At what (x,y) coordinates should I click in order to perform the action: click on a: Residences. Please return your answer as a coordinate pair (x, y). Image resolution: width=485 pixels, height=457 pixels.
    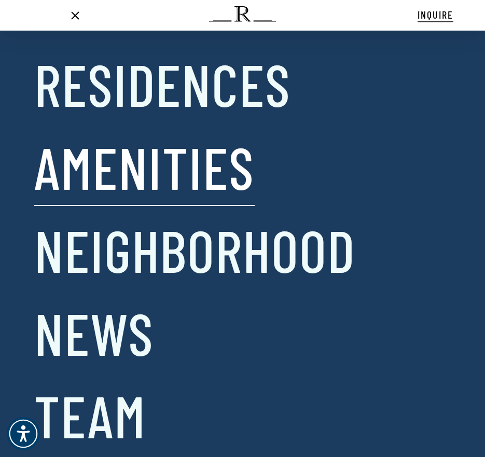
    Looking at the image, I should click on (162, 84).